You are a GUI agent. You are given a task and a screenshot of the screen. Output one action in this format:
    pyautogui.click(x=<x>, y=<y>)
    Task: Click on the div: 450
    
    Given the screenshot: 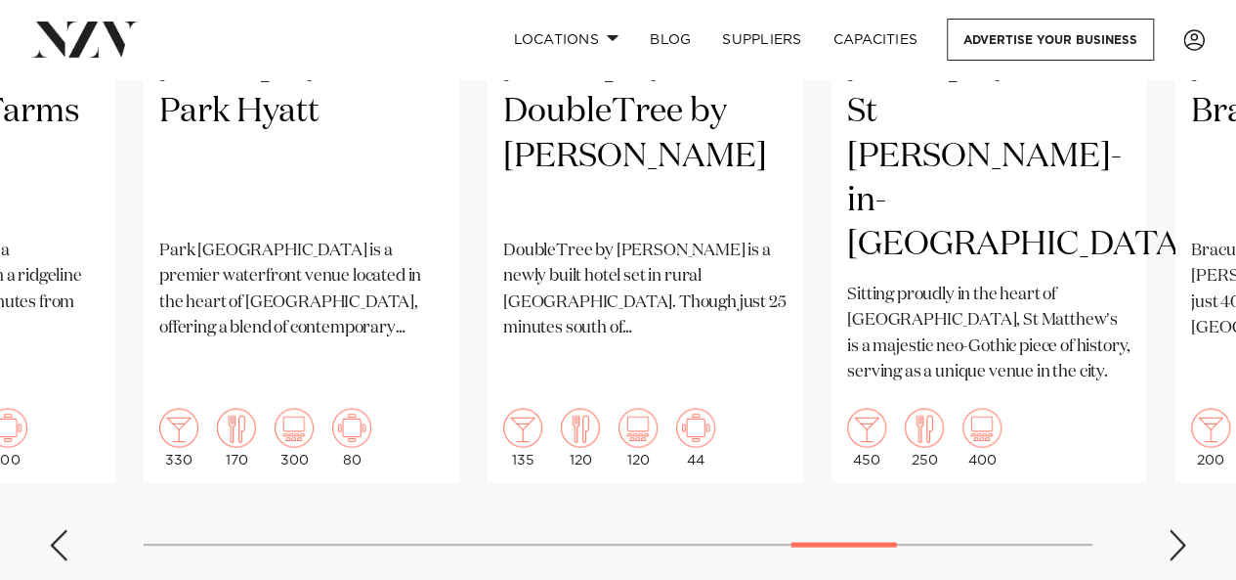 What is the action you would take?
    pyautogui.click(x=867, y=437)
    